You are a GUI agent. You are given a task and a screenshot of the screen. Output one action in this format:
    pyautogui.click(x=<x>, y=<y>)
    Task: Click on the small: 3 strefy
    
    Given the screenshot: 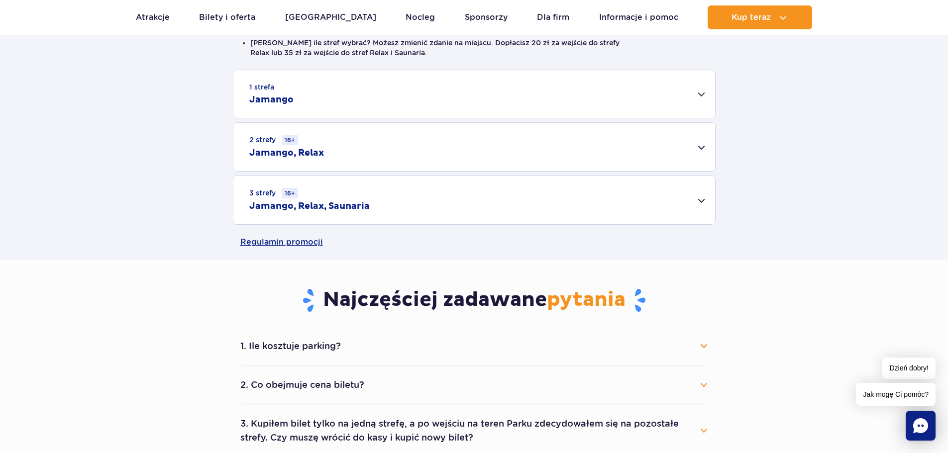 What is the action you would take?
    pyautogui.click(x=274, y=193)
    